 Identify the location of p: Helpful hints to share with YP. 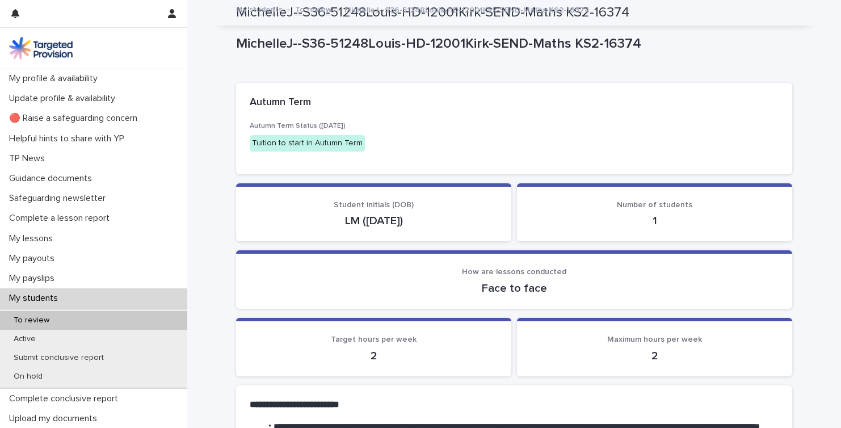
(69, 139).